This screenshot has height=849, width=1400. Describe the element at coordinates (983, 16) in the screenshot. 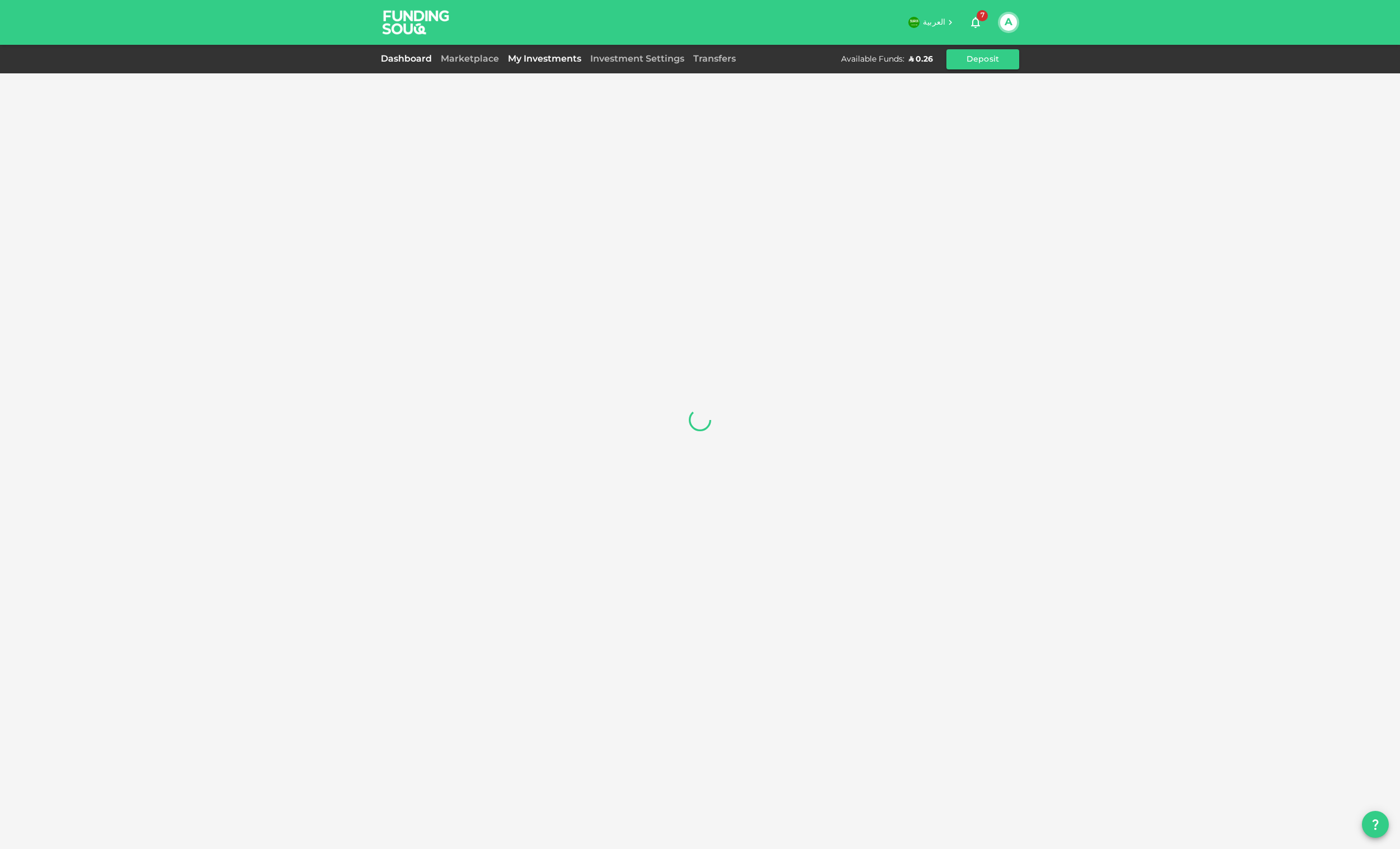

I see `span: 7` at that location.